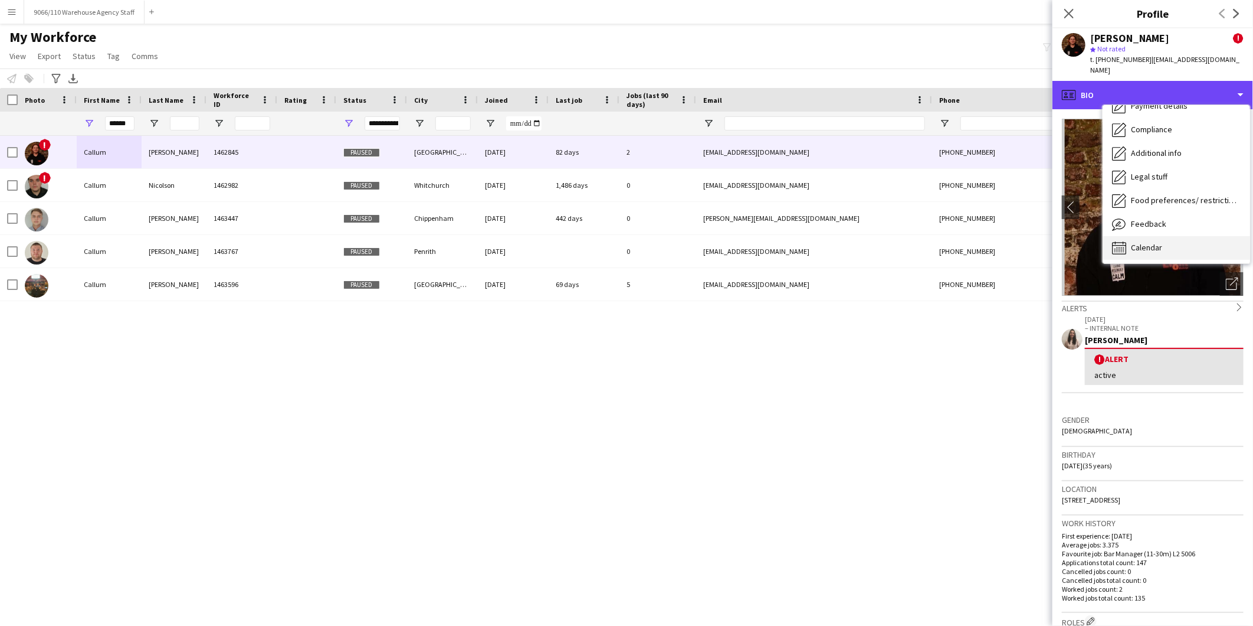 The height and width of the screenshot is (626, 1253). I want to click on div: 5, so click(658, 284).